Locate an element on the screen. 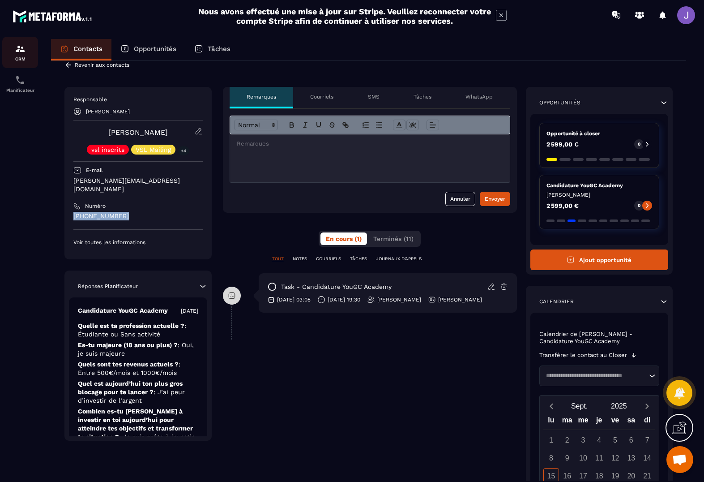 The image size is (704, 482). p: vsl inscrits is located at coordinates (108, 150).